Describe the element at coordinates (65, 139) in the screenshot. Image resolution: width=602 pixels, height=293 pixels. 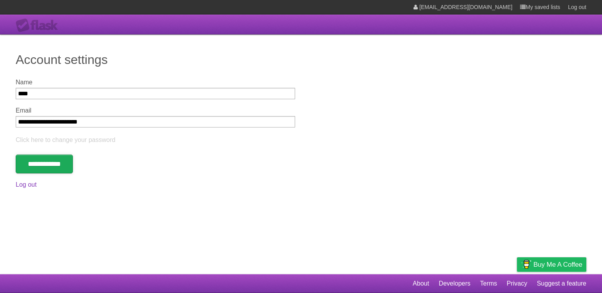
I see `a: Click here to change your password` at that location.